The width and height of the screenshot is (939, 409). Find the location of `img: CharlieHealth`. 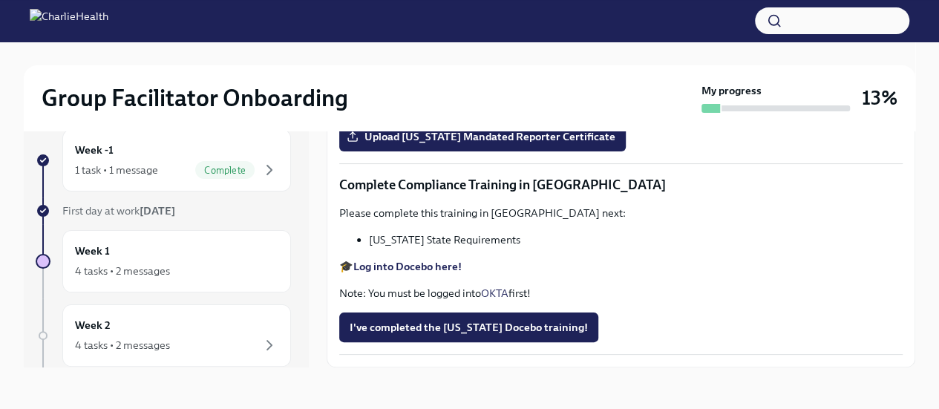

img: CharlieHealth is located at coordinates (69, 21).